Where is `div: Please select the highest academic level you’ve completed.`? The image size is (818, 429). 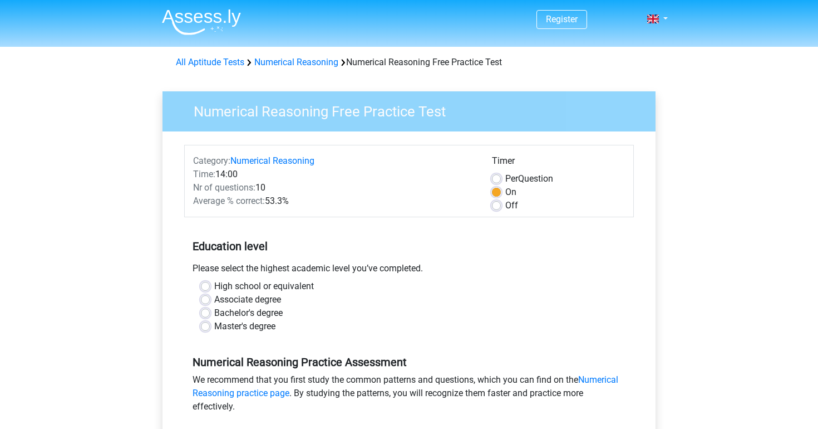
div: Please select the highest academic level you’ve completed. is located at coordinates (409, 271).